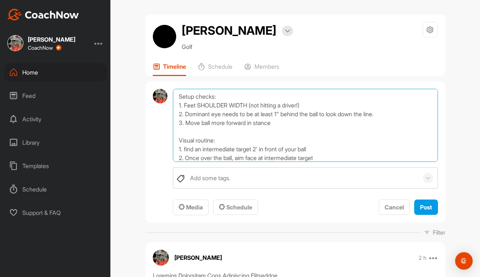 This screenshot has height=277, width=480. I want to click on div: Templates, so click(56, 166).